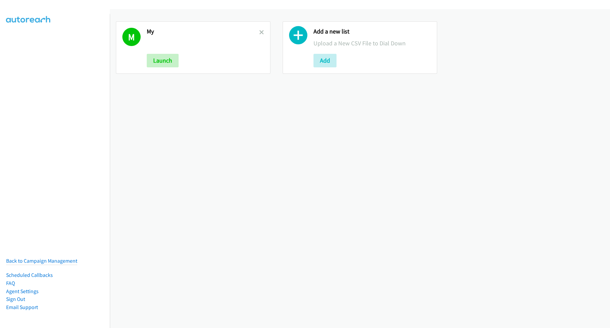 The height and width of the screenshot is (328, 610). What do you see at coordinates (22, 291) in the screenshot?
I see `a: Agent Settings` at bounding box center [22, 291].